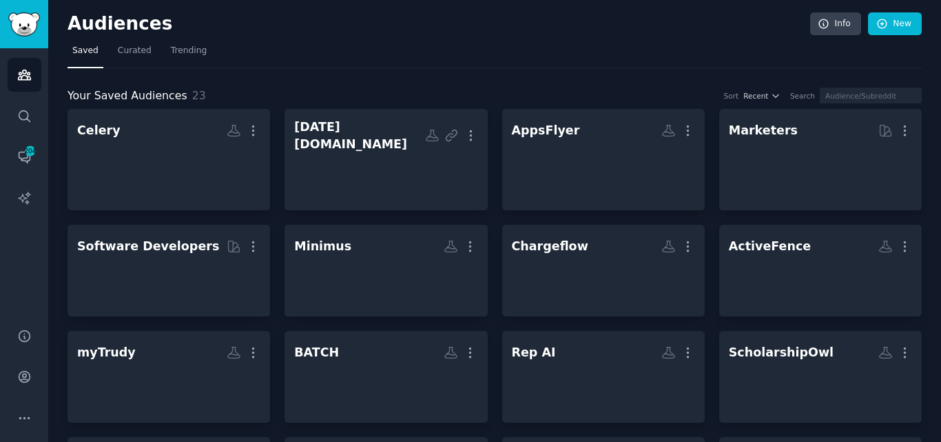  I want to click on div: ScholarshipOwl, so click(781, 352).